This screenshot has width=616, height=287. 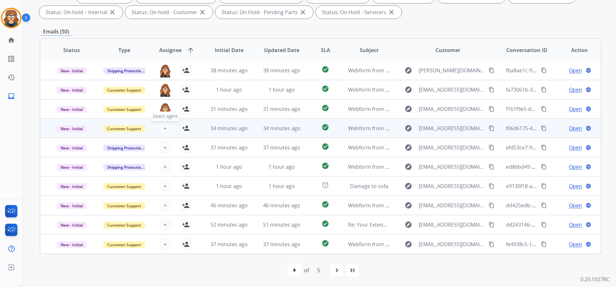 I want to click on mat-icon: alarm, so click(x=326, y=185).